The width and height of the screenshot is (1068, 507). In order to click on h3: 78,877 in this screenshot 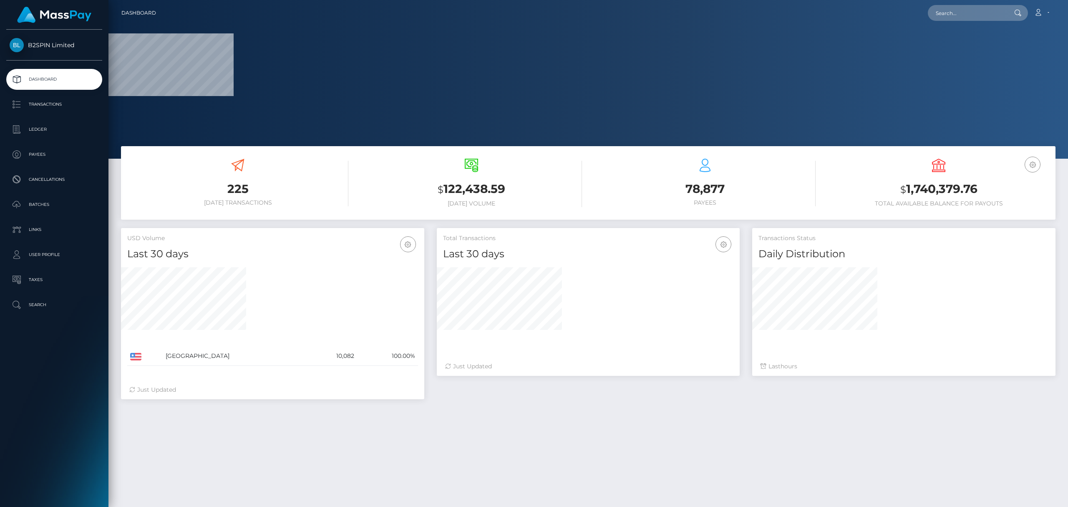, I will do `click(705, 189)`.